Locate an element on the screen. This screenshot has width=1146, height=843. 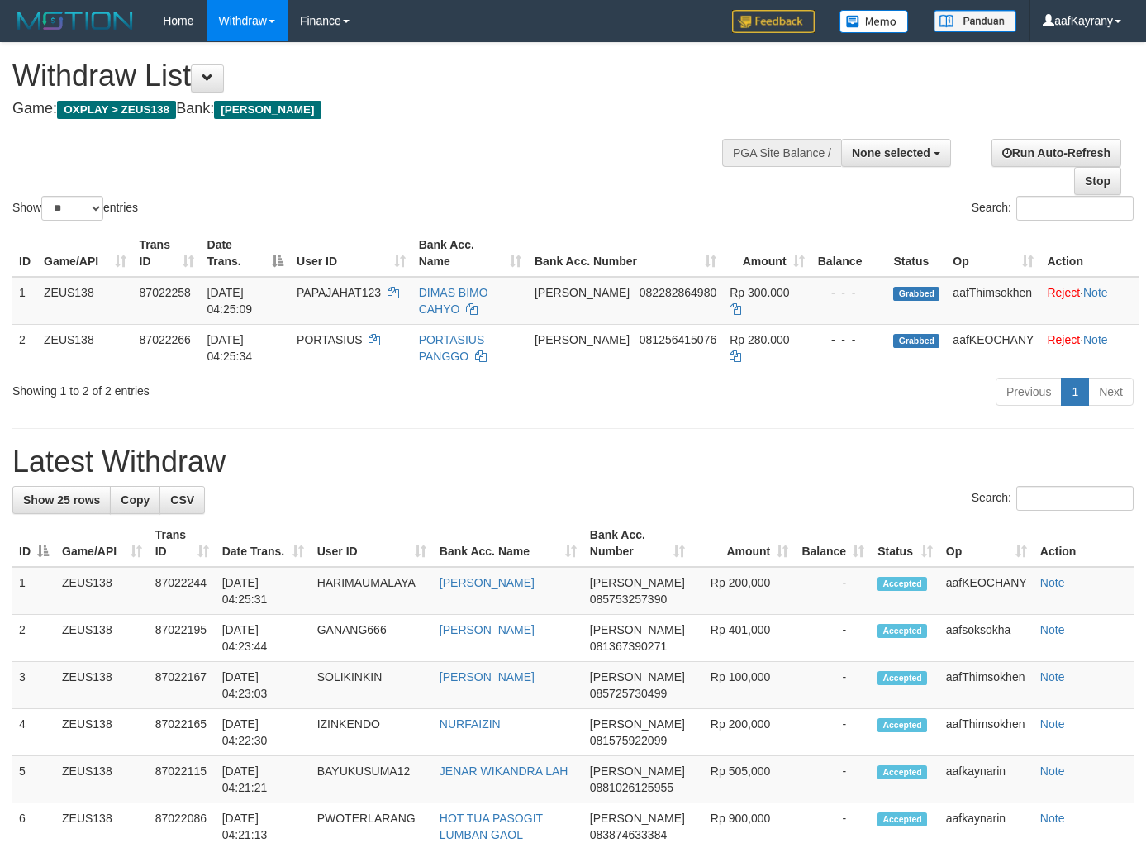
th: User ID: activate to sort column ascending is located at coordinates (351, 253).